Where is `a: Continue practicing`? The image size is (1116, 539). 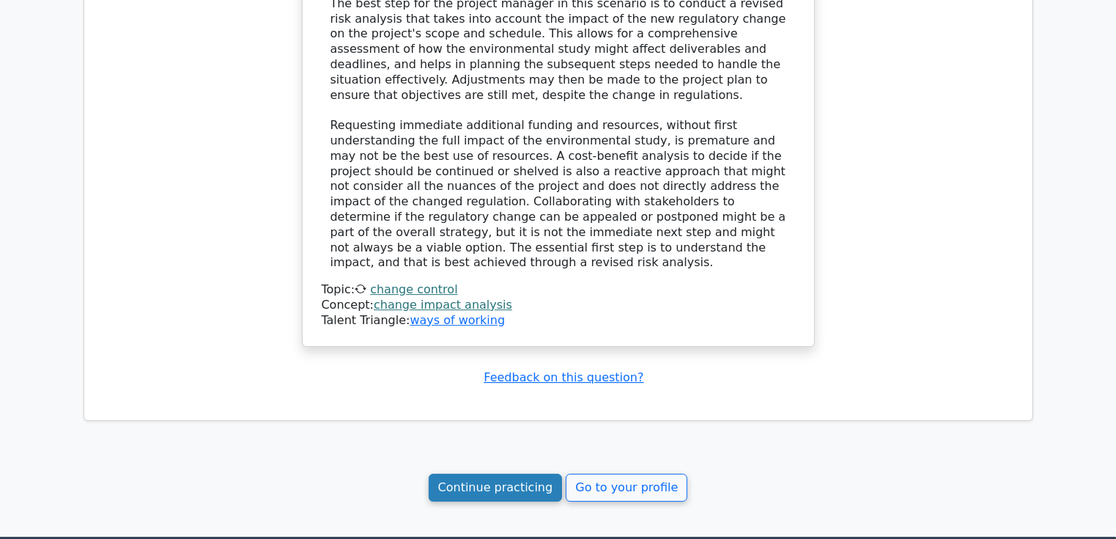 a: Continue practicing is located at coordinates (495, 487).